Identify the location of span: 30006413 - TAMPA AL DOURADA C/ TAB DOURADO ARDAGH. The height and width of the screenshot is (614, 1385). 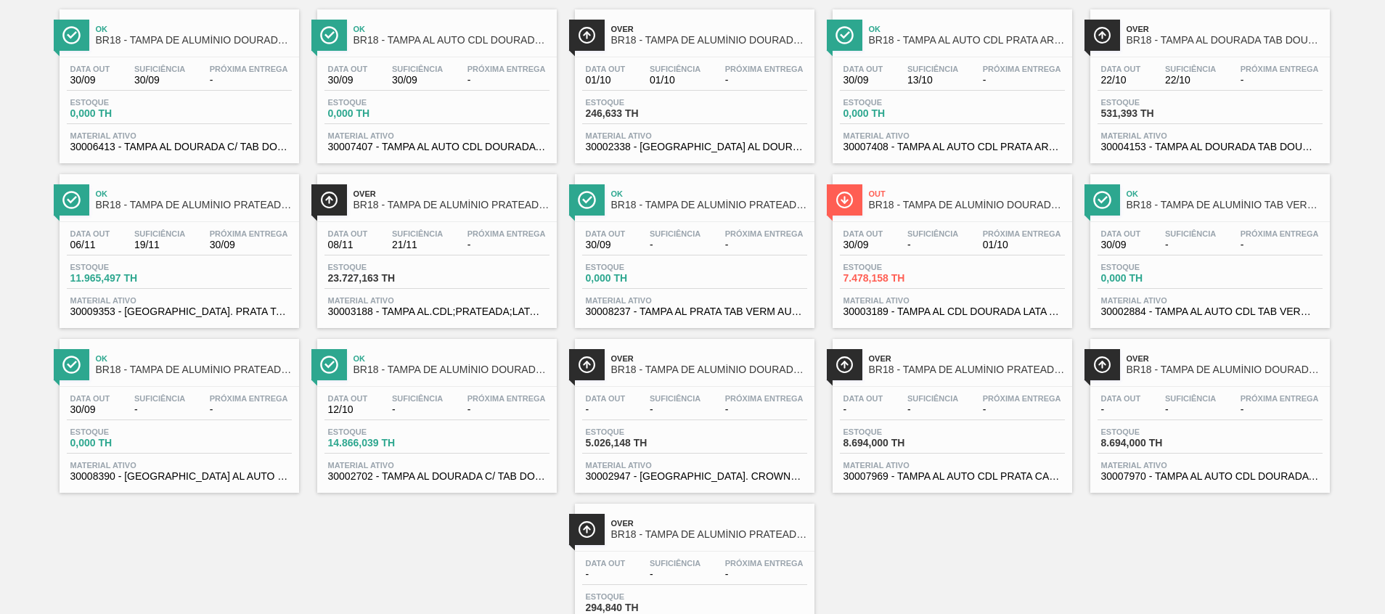
(179, 147).